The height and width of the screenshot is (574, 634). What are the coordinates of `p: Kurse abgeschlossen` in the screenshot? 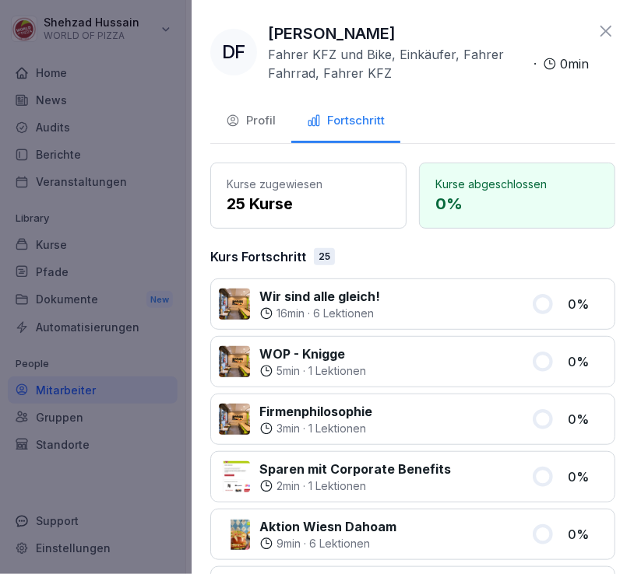 It's located at (517, 184).